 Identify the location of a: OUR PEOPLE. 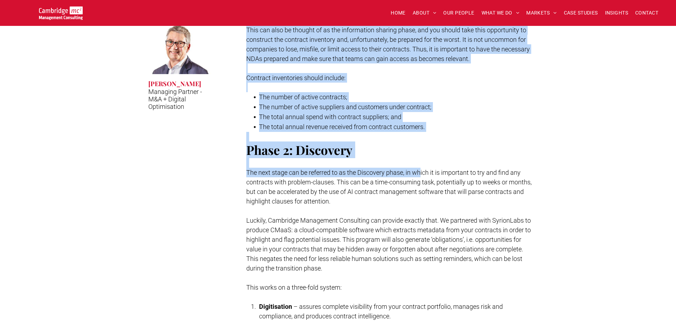
(458, 13).